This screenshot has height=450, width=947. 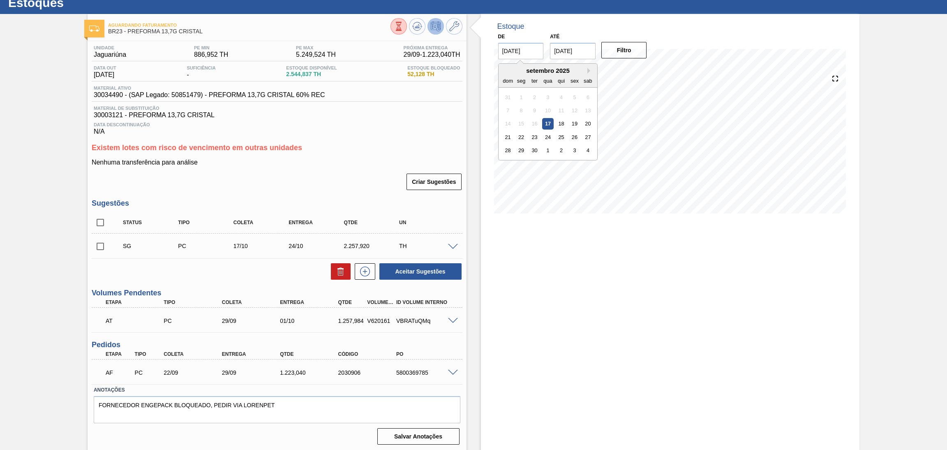 What do you see at coordinates (590, 71) in the screenshot?
I see `button: Next Month` at bounding box center [590, 71].